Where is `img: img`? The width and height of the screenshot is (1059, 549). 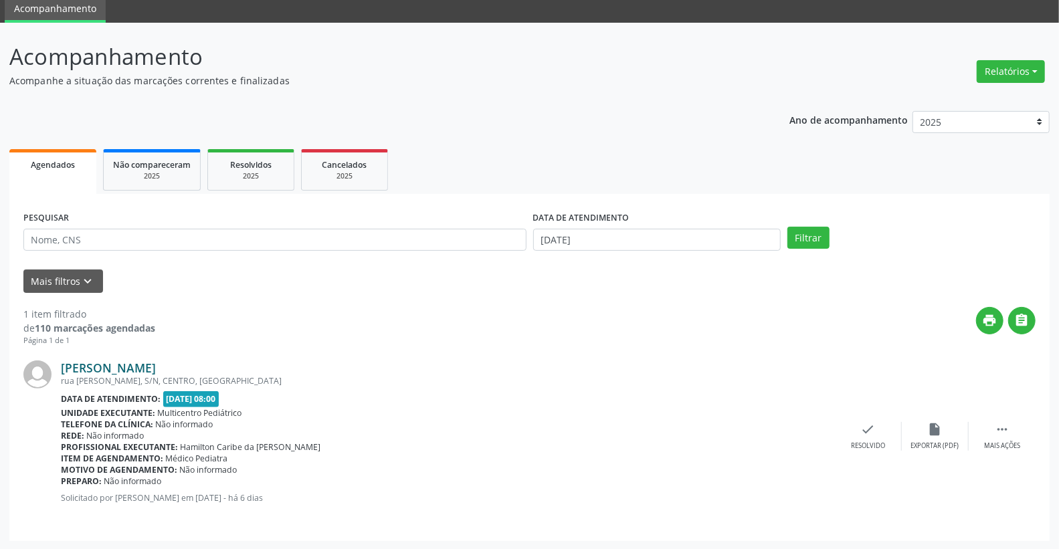
img: img is located at coordinates (37, 375).